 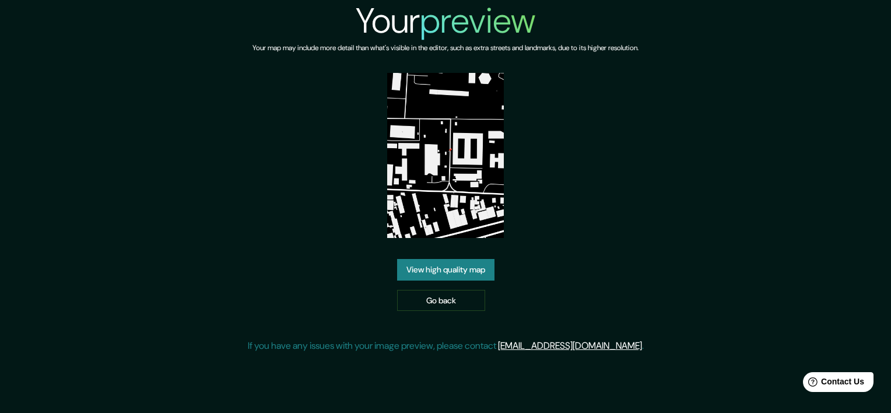 What do you see at coordinates (446, 270) in the screenshot?
I see `a: View high quality map` at bounding box center [446, 270].